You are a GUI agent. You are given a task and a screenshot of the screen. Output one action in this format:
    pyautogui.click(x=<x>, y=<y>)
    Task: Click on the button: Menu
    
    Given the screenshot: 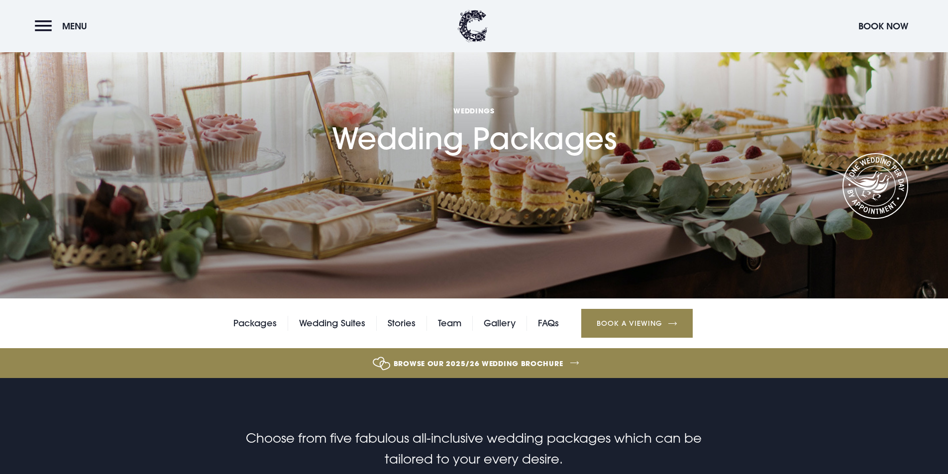 What is the action you would take?
    pyautogui.click(x=63, y=26)
    